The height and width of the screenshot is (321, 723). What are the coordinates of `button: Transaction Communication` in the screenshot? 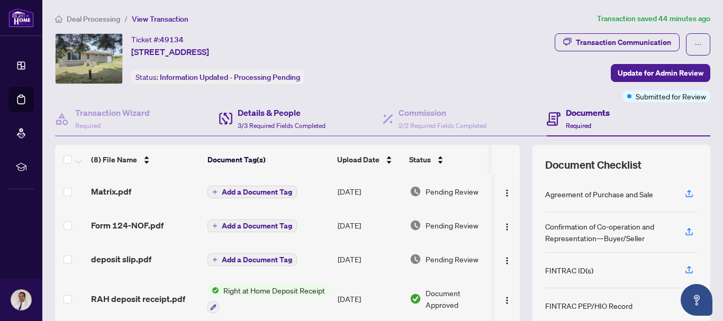 It's located at (617, 42).